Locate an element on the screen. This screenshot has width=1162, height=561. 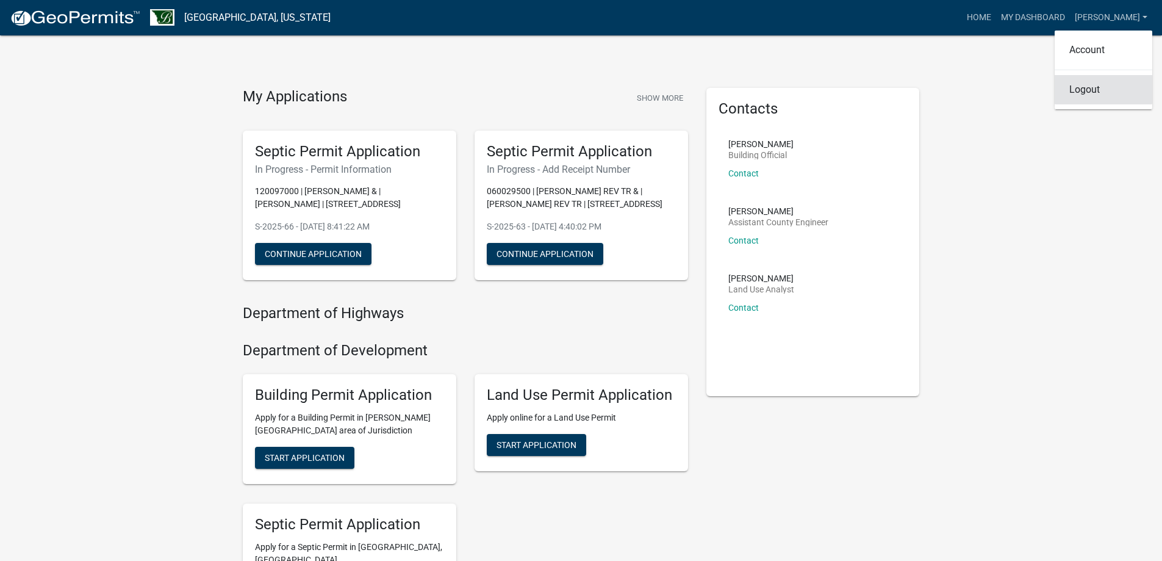
img: Benton County, Minnesota is located at coordinates (162, 17).